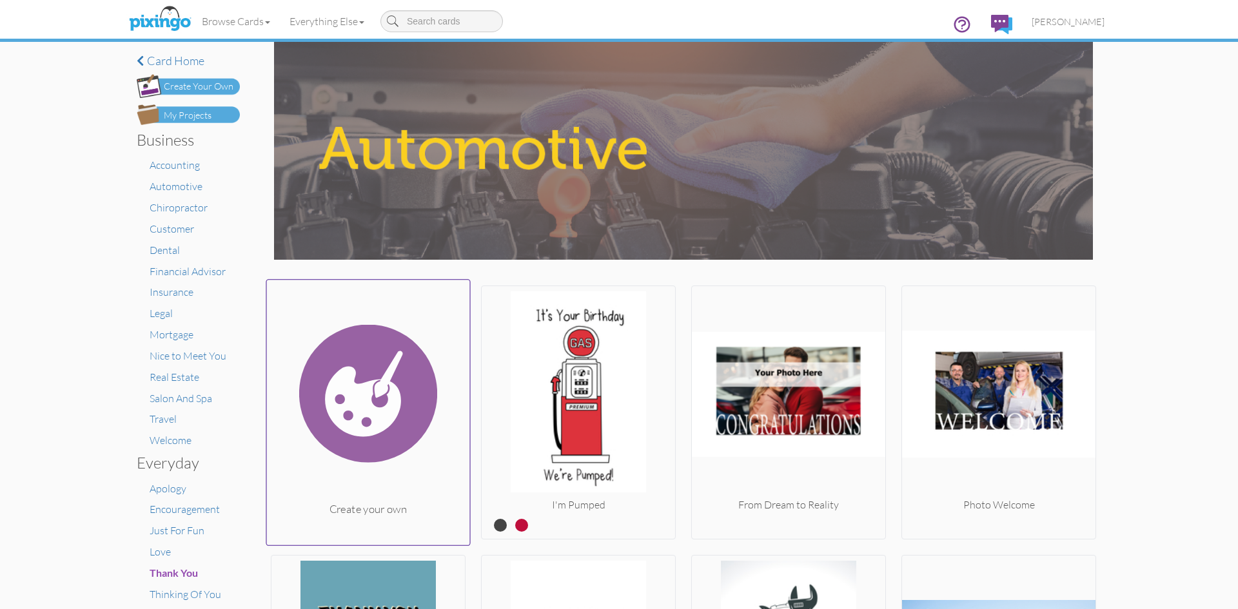  Describe the element at coordinates (173, 573) in the screenshot. I see `span: Thank You` at that location.